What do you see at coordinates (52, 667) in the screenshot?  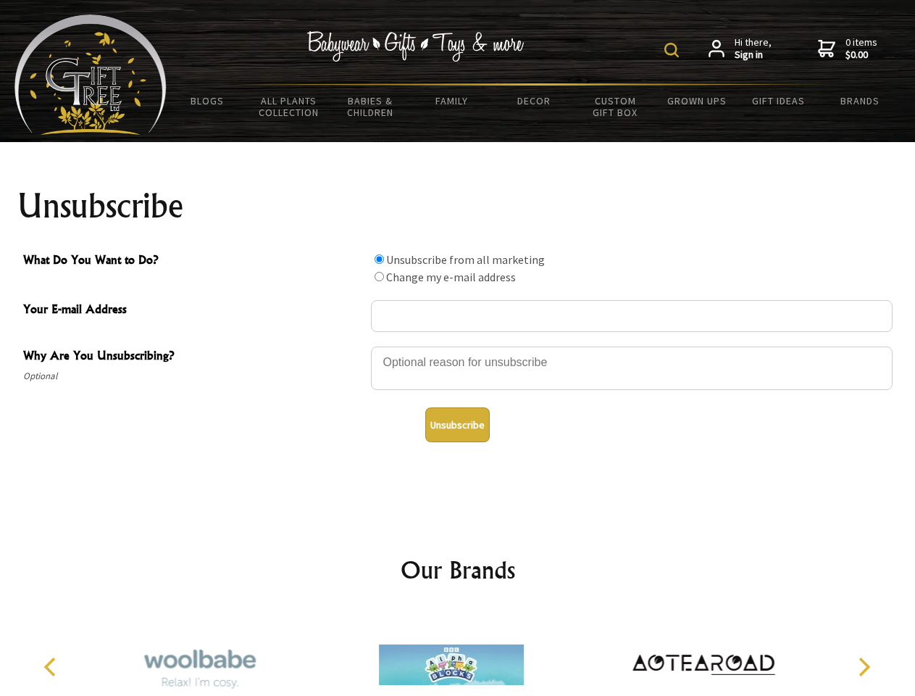 I see `button: Previous` at bounding box center [52, 667].